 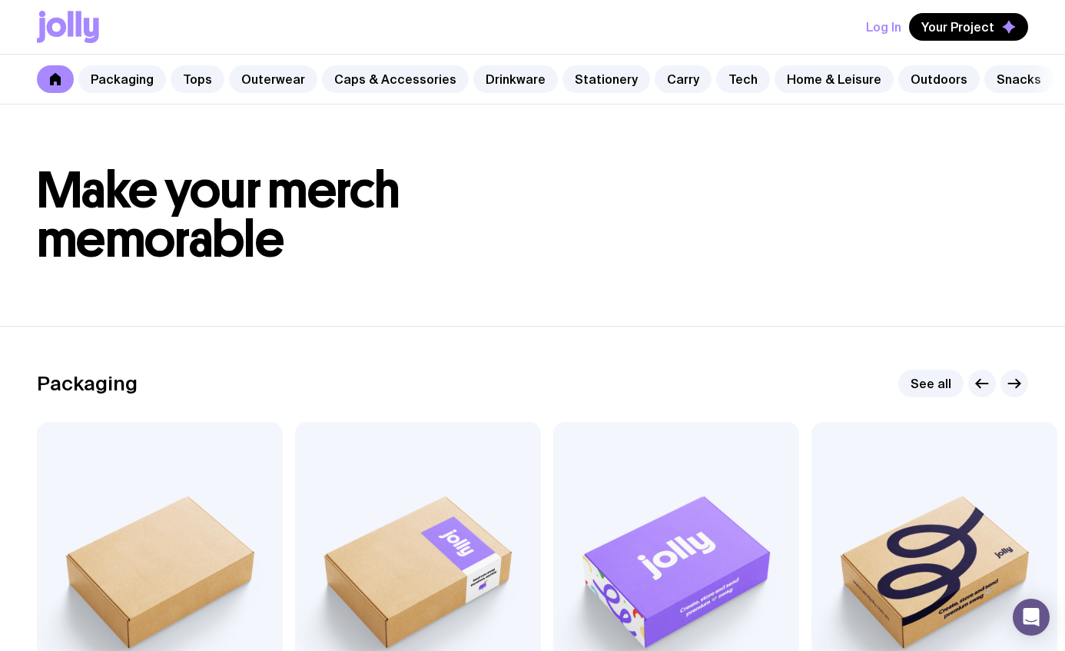 I want to click on span: Make your merch memorable, so click(x=218, y=214).